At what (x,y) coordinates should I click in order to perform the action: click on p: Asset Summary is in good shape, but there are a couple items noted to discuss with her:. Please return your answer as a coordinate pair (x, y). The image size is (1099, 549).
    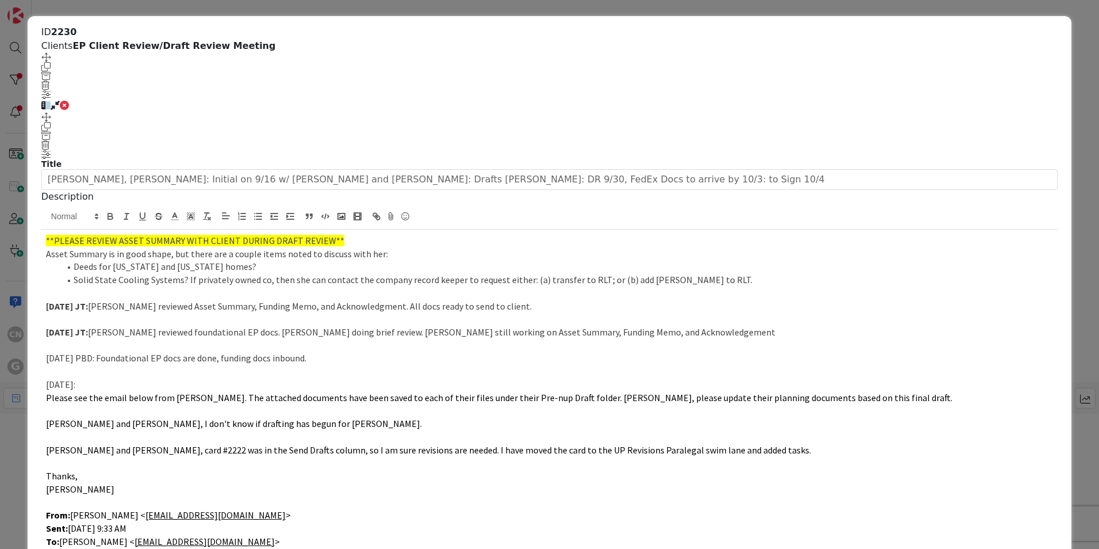
    Looking at the image, I should click on (550, 254).